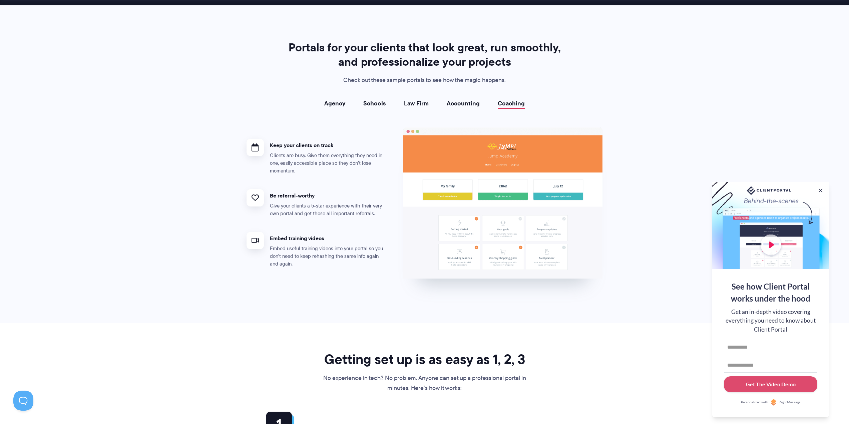 The height and width of the screenshot is (424, 849). I want to click on button: Get The Video Demo, so click(771, 384).